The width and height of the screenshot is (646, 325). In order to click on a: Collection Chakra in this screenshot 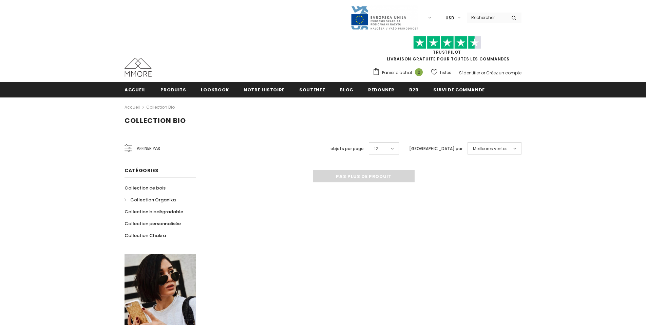, I will do `click(145, 235)`.